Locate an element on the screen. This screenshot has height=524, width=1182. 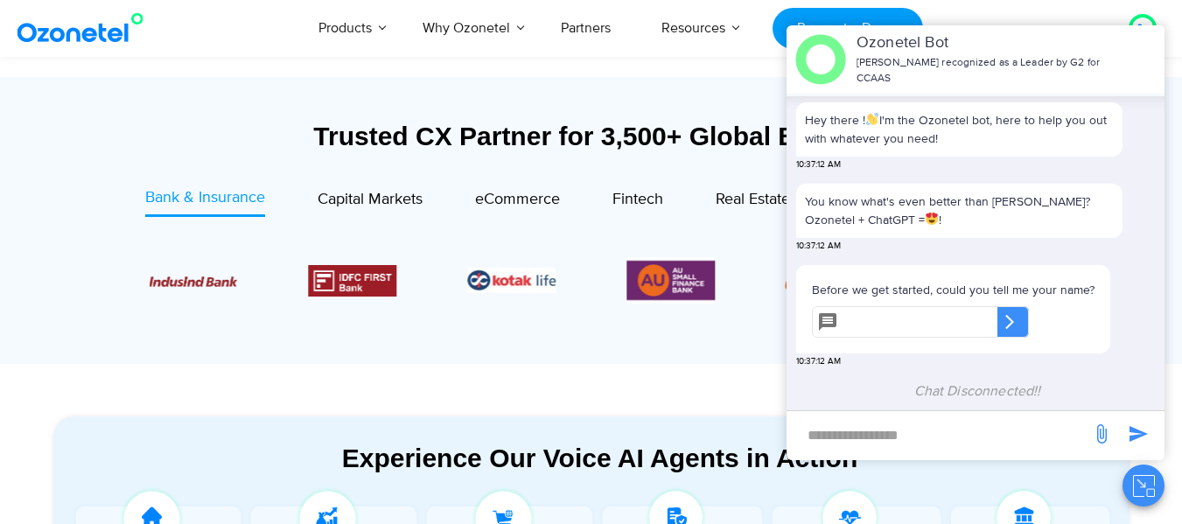
div: 1 / 6 is located at coordinates (829, 281).